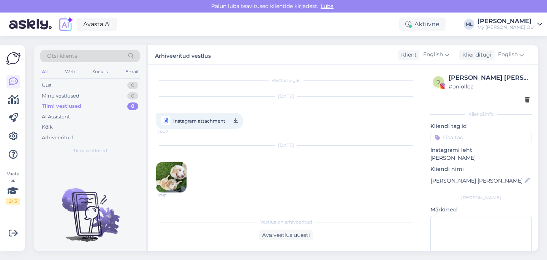  Describe the element at coordinates (57, 138) in the screenshot. I see `div: Arhiveeritud` at that location.